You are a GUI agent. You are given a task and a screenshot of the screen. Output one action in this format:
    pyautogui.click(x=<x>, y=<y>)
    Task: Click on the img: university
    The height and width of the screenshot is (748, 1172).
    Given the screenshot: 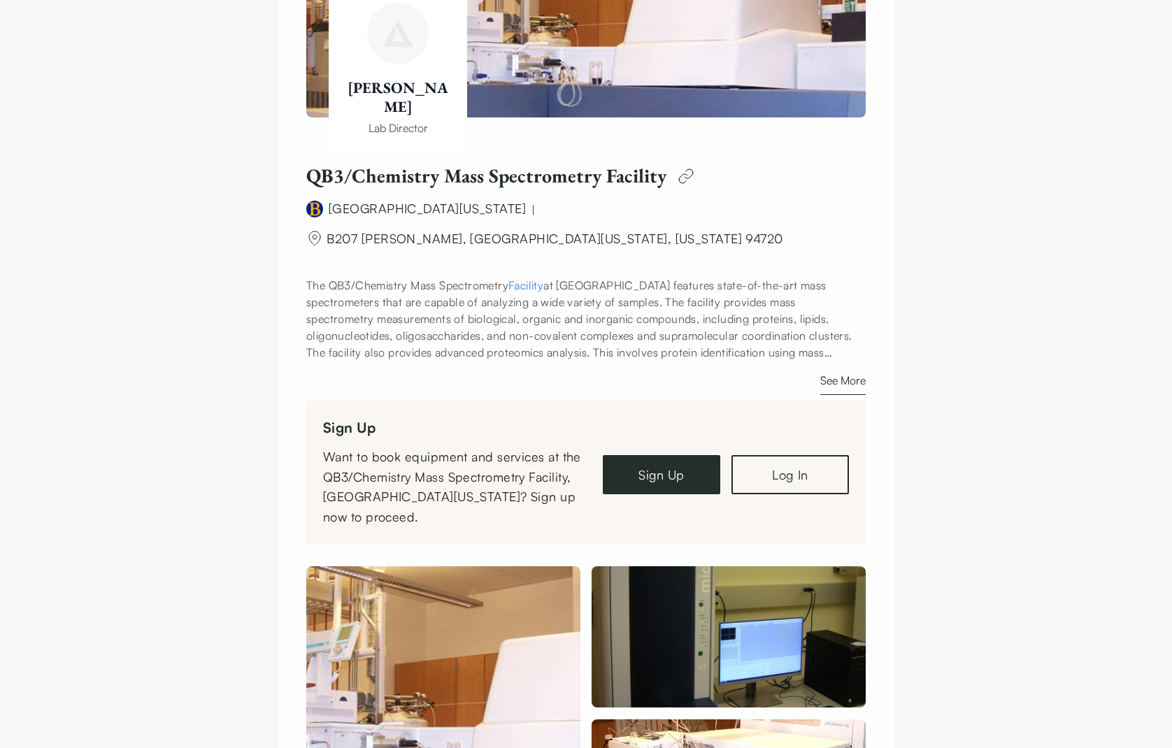 What is the action you would take?
    pyautogui.click(x=315, y=209)
    